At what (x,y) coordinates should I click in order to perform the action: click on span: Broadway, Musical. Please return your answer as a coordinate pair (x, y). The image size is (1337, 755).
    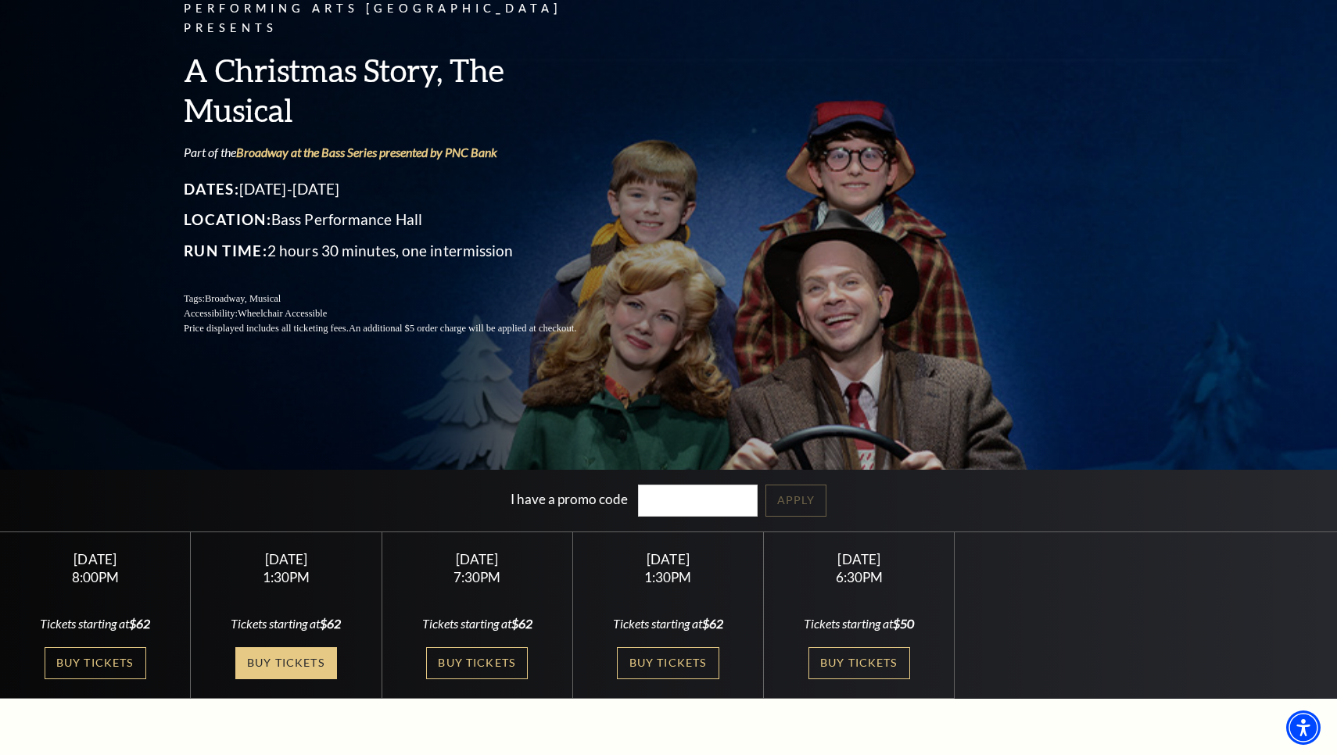
    Looking at the image, I should click on (242, 299).